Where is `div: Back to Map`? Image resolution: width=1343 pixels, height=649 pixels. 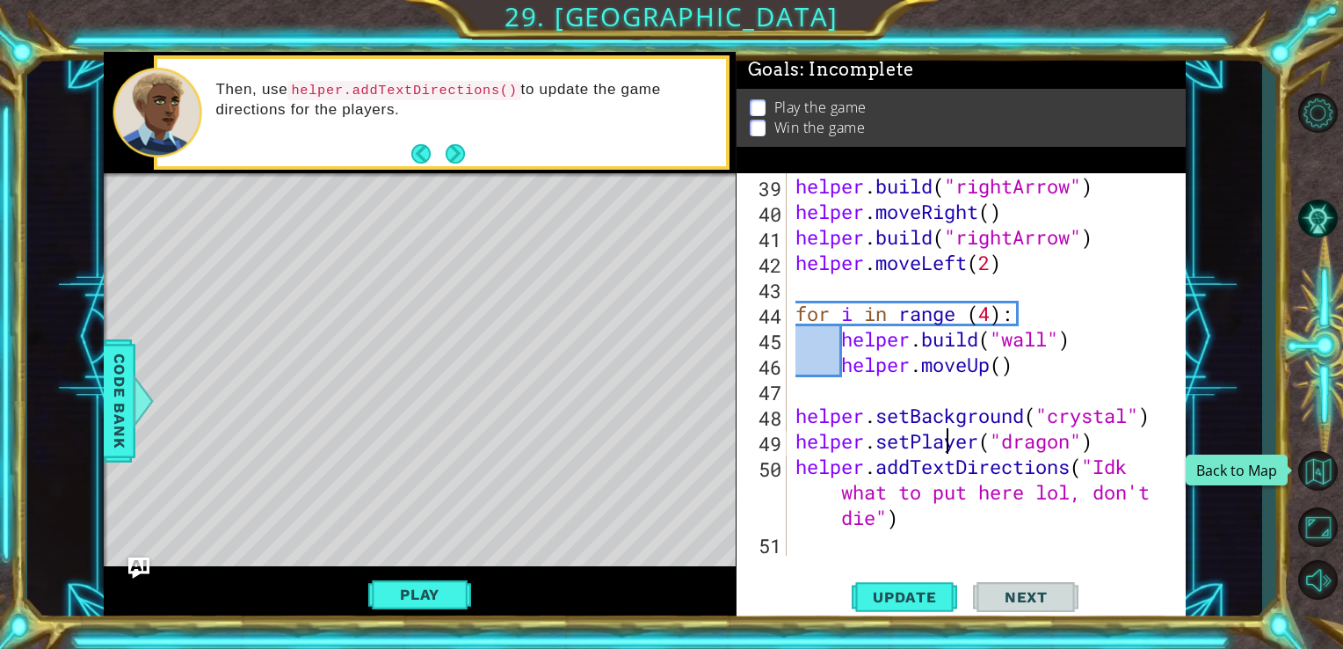 div: Back to Map is located at coordinates (1237, 469).